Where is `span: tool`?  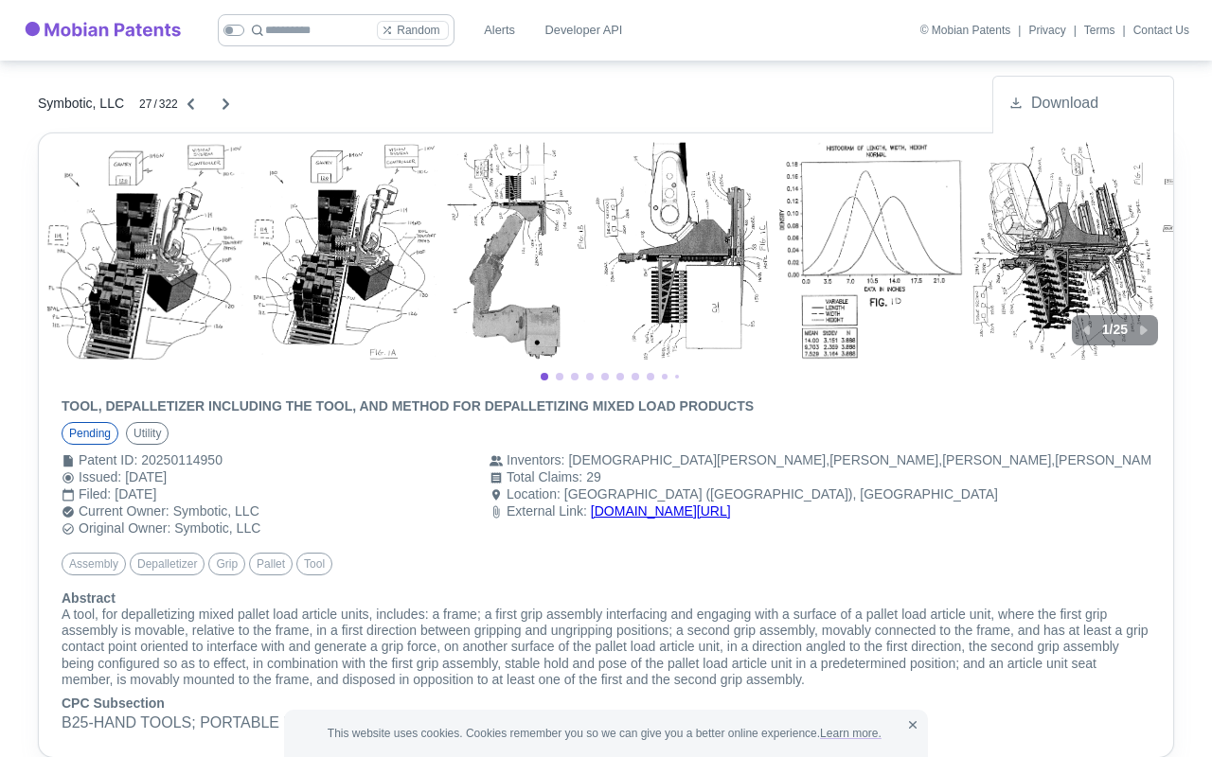 span: tool is located at coordinates (314, 564).